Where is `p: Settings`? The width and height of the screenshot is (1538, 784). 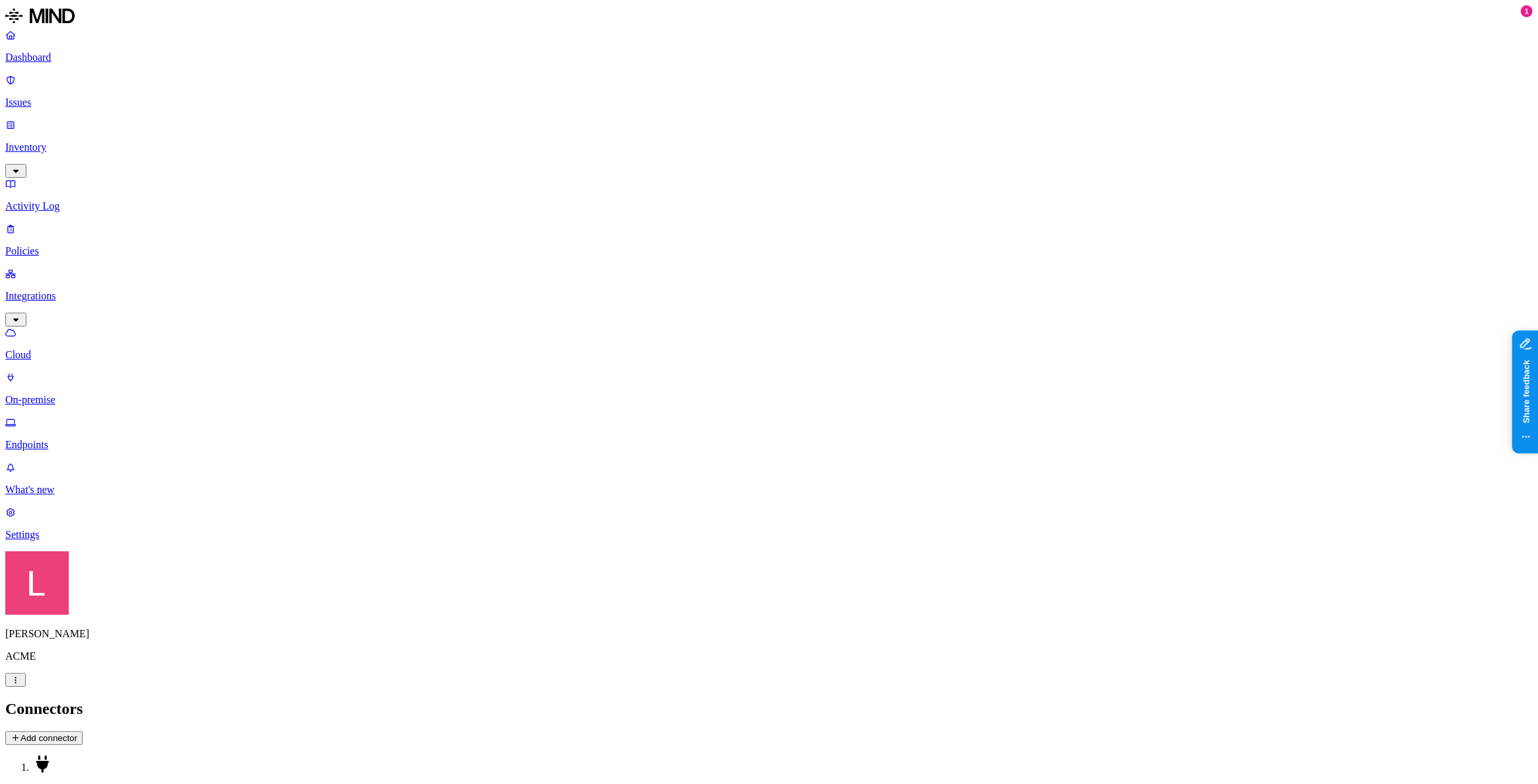
p: Settings is located at coordinates (769, 534).